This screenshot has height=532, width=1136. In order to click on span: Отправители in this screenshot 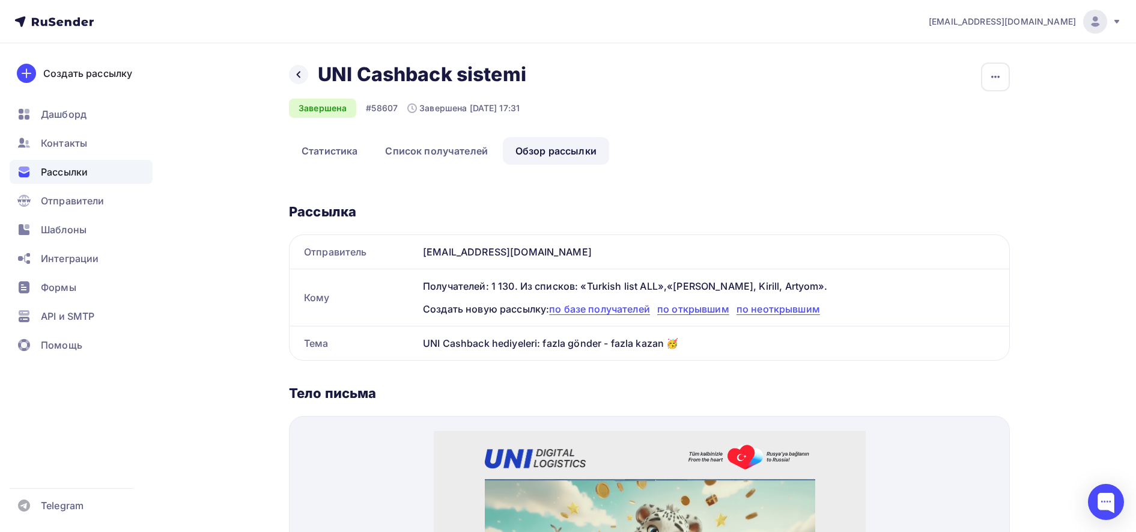, I will do `click(73, 201)`.